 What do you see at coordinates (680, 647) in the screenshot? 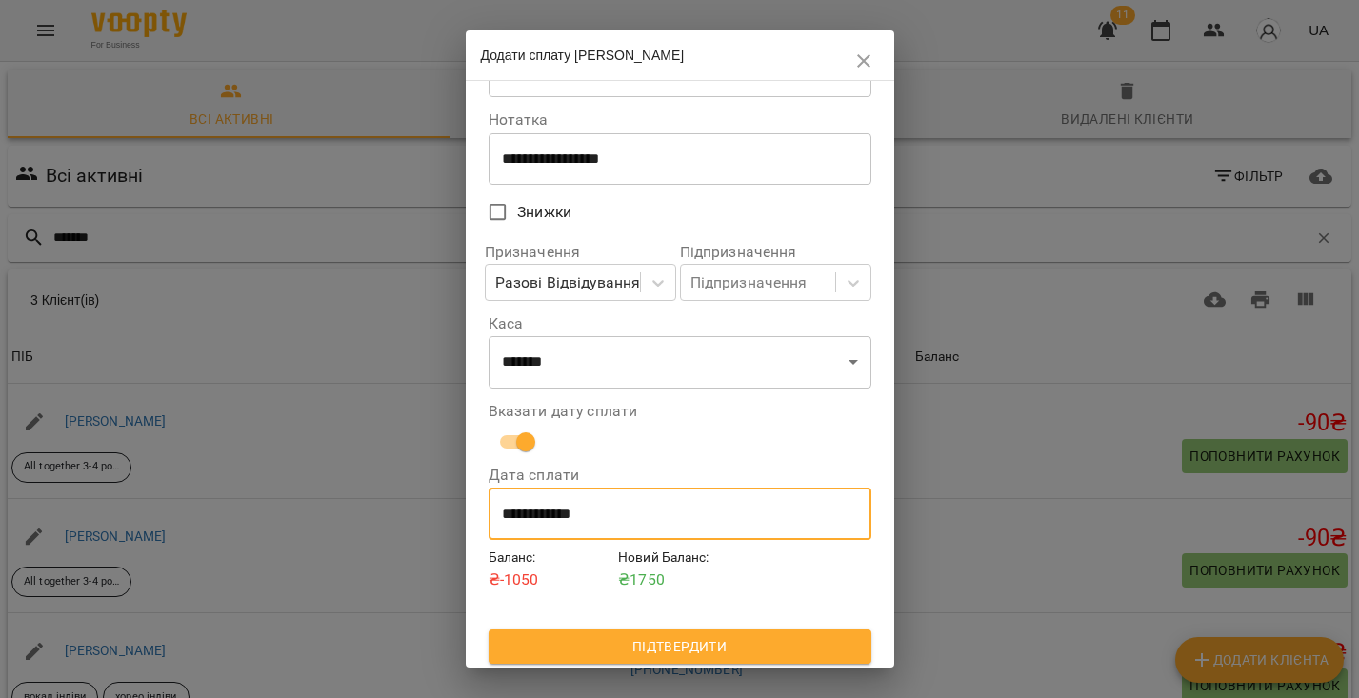
I see `span: Підтвердити` at bounding box center [680, 647].